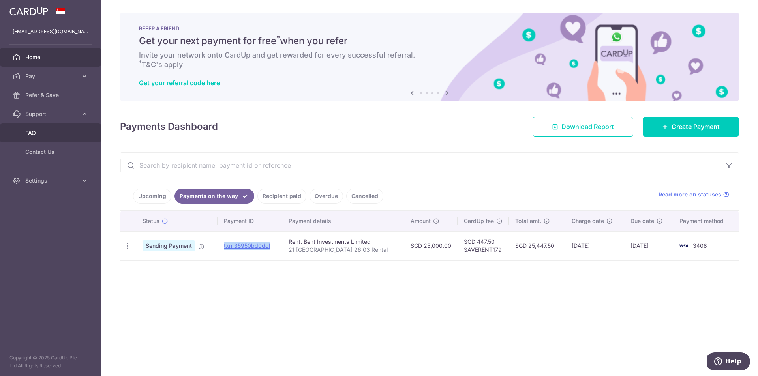 The height and width of the screenshot is (376, 758). I want to click on span: Amount, so click(420, 221).